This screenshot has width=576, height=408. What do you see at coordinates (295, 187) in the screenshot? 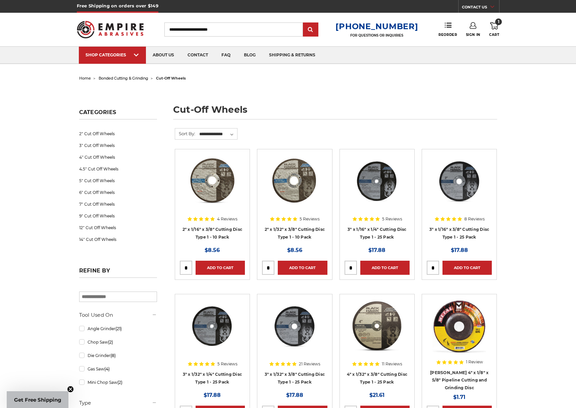
I see `a: 2" x 1/32" x 3/8" Cut Off Wheel` at bounding box center [295, 187].